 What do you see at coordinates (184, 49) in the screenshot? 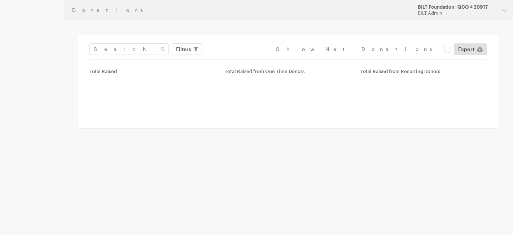
I see `span: Filters` at bounding box center [184, 49].